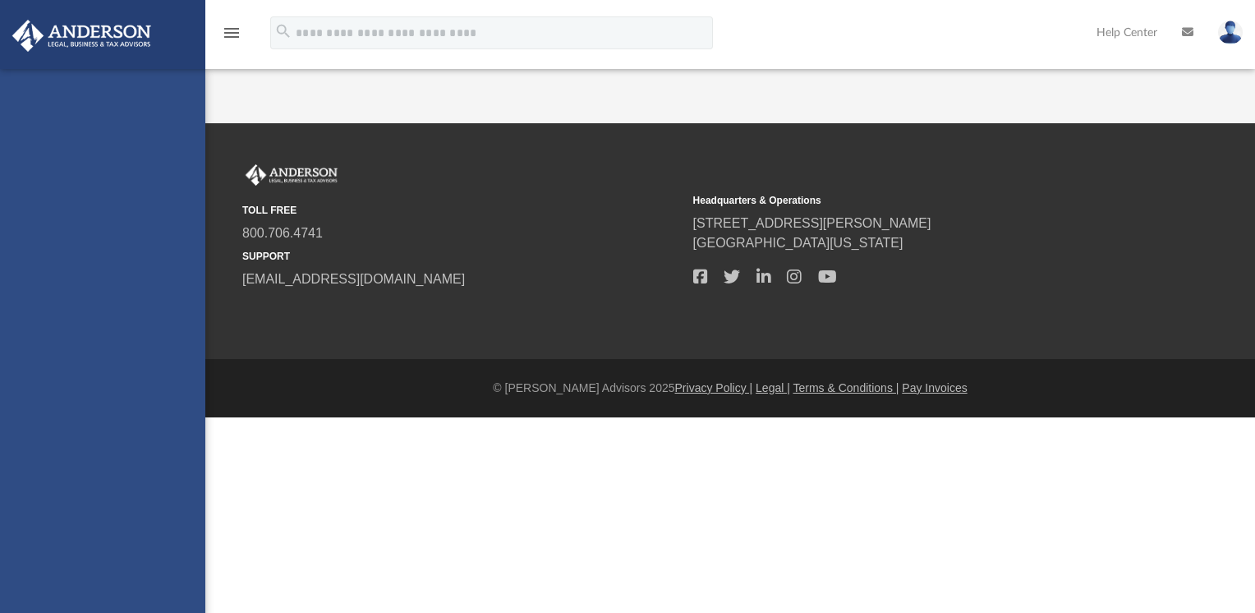 This screenshot has width=1255, height=613. I want to click on i: menu, so click(232, 33).